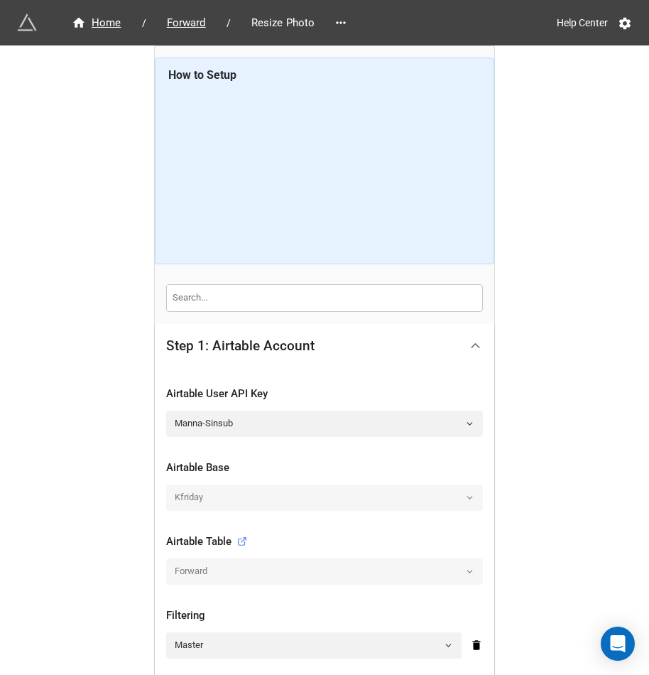 The height and width of the screenshot is (675, 649). Describe the element at coordinates (186, 23) in the screenshot. I see `a: Forward` at that location.